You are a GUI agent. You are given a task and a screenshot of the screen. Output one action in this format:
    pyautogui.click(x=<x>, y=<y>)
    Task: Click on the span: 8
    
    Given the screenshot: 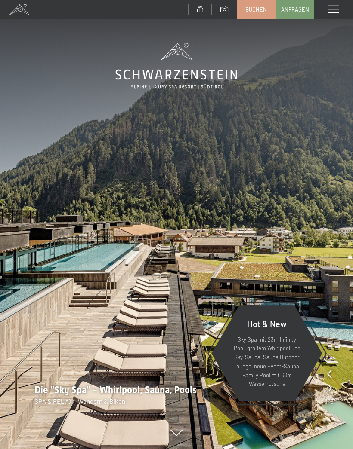 What is the action you would take?
    pyautogui.click(x=331, y=402)
    